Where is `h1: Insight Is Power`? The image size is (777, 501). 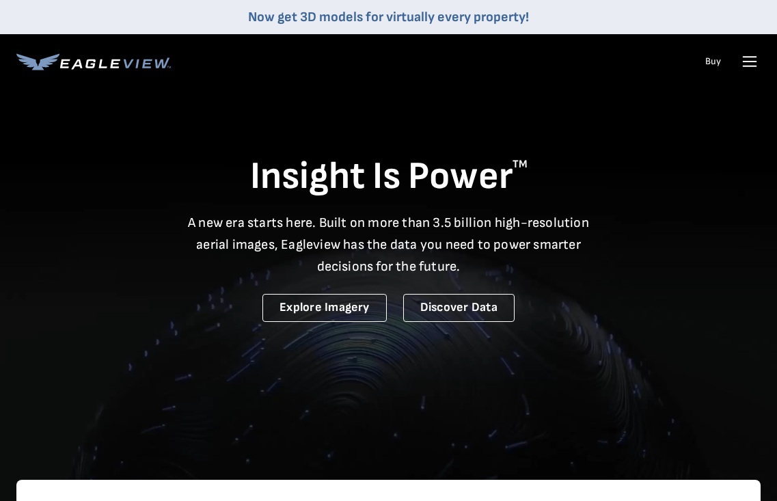 h1: Insight Is Power is located at coordinates (388, 177).